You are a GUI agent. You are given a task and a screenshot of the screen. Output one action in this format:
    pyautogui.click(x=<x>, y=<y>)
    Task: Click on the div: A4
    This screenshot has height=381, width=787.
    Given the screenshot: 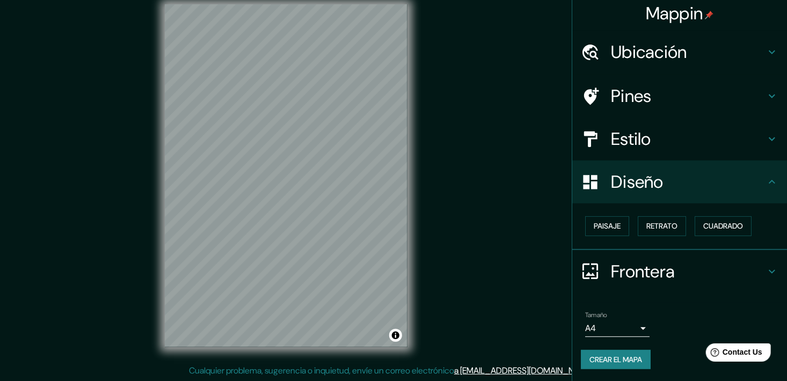 What is the action you would take?
    pyautogui.click(x=617, y=329)
    